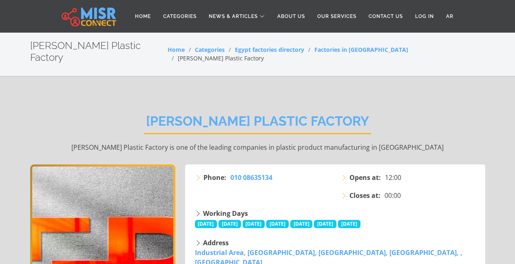 This screenshot has width=515, height=264. I want to click on img: main.misr_connect, so click(89, 16).